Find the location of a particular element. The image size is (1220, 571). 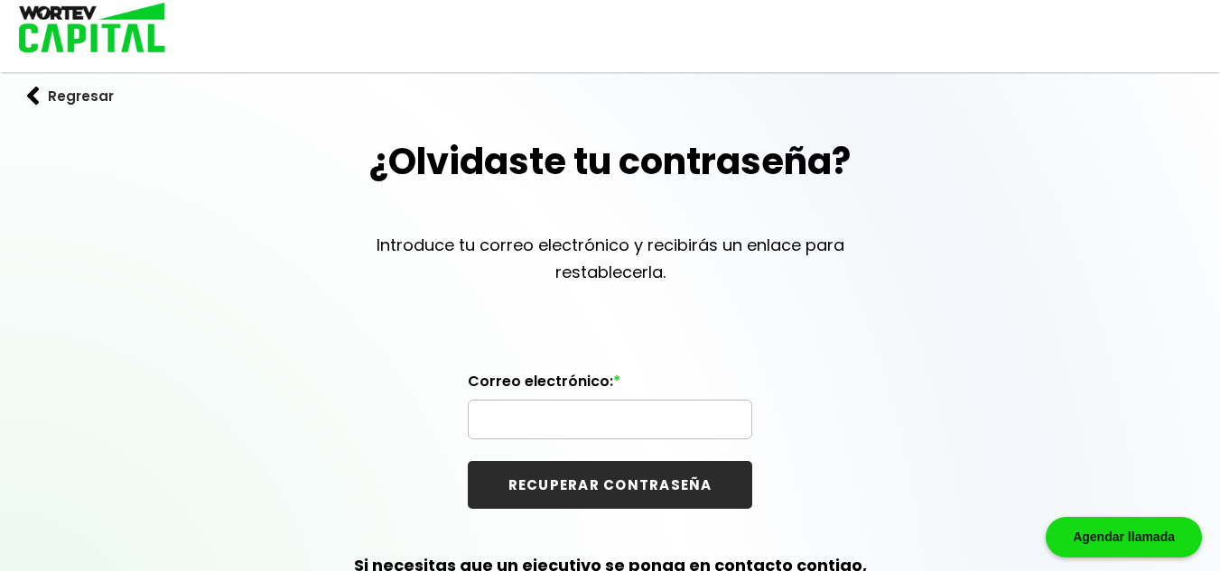

h1: ¿Olvidaste tu contraseña? is located at coordinates (609, 162).